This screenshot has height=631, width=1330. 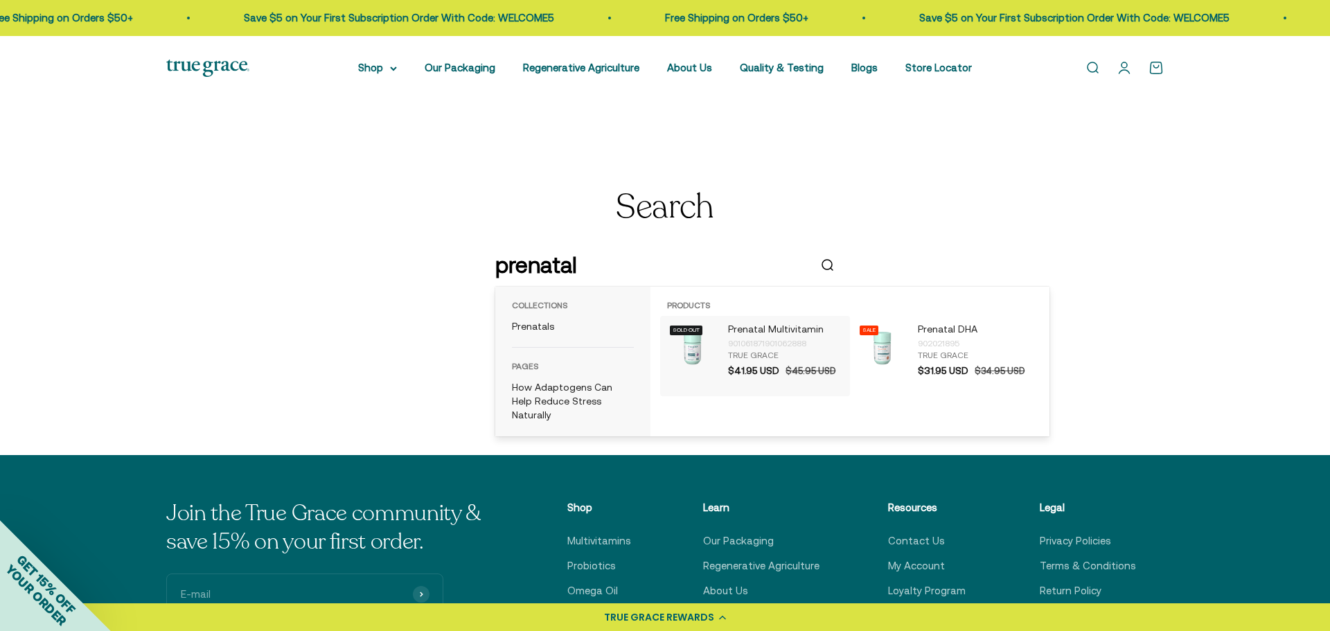 I want to click on a: Return Policy, so click(x=1070, y=591).